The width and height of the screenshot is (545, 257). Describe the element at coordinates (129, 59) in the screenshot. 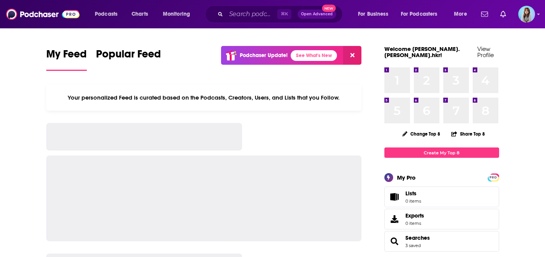

I see `a: Popular Feed` at that location.